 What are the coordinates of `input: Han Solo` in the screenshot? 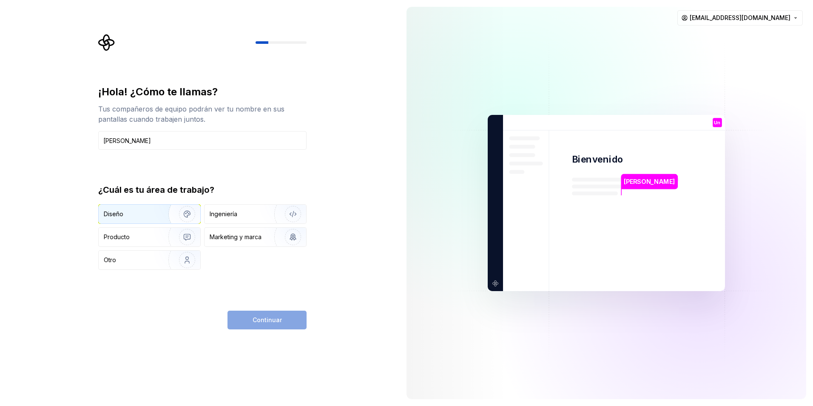 It's located at (202, 140).